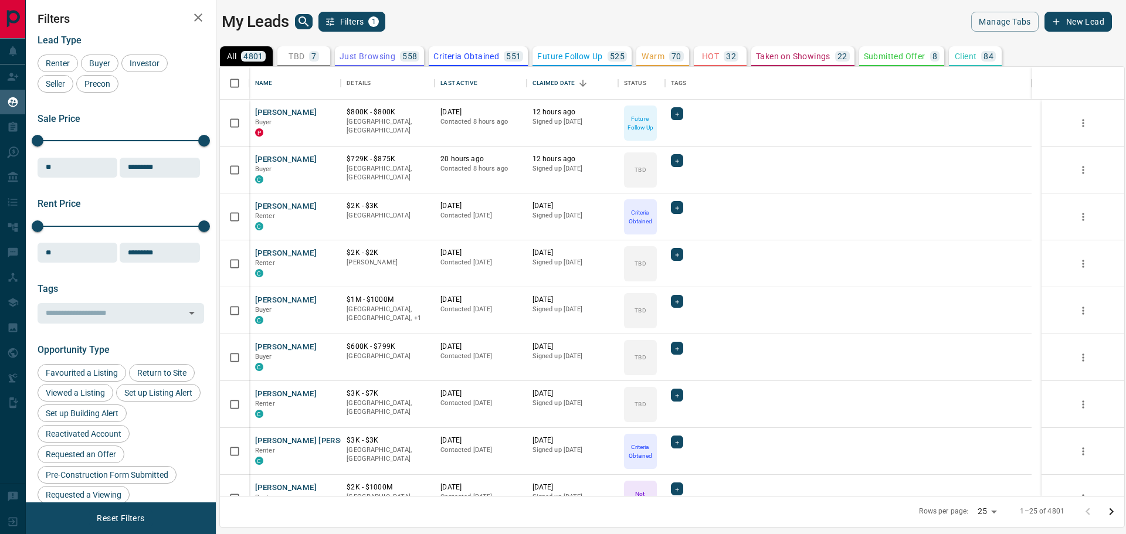  I want to click on p: 525, so click(617, 56).